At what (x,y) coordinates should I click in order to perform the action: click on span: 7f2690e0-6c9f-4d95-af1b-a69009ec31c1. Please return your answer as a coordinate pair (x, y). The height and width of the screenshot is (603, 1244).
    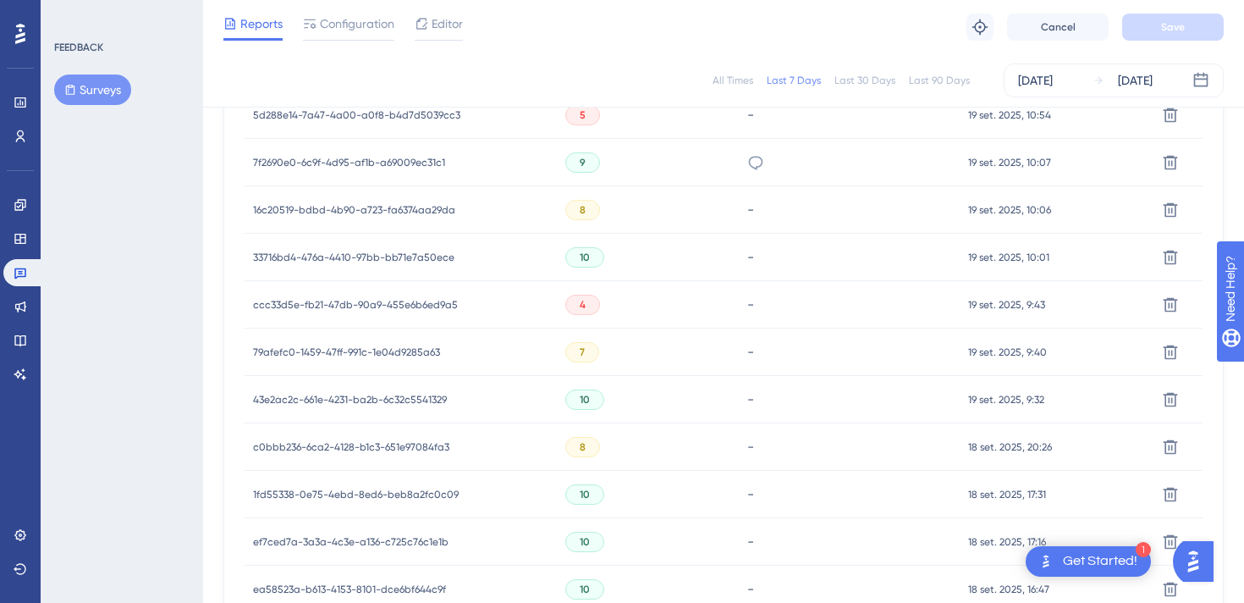
    Looking at the image, I should click on (349, 163).